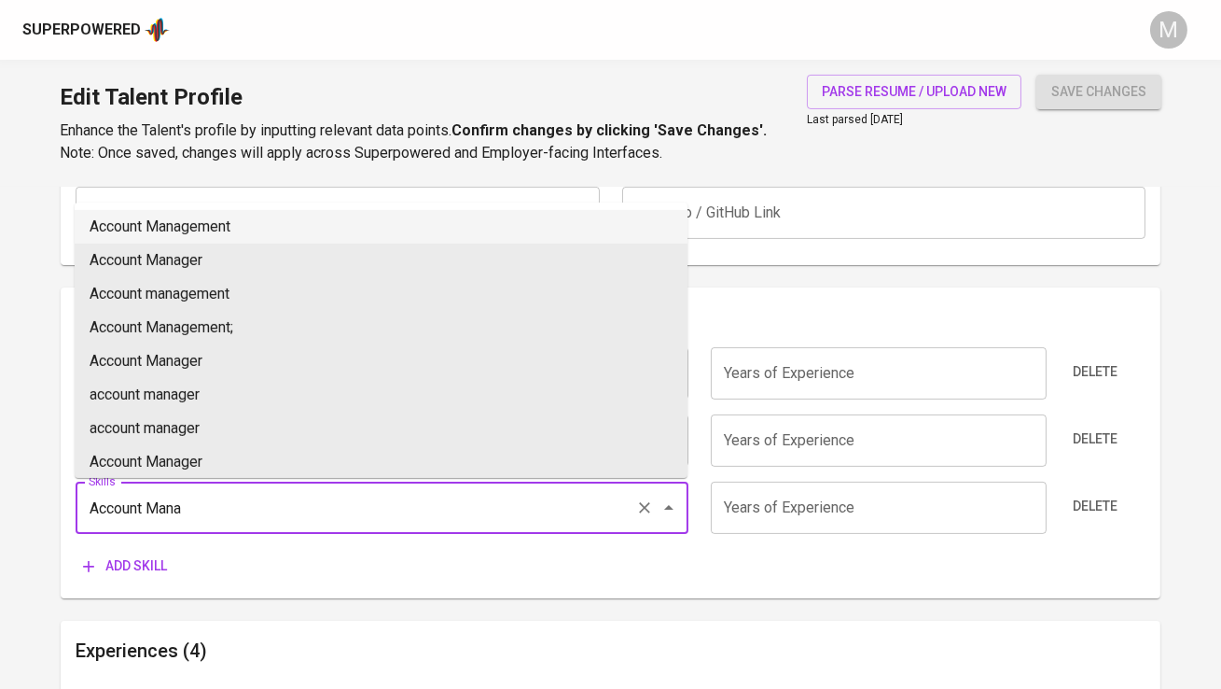 This screenshot has width=1221, height=689. What do you see at coordinates (96, 30) in the screenshot?
I see `a: Superpoweredapp logo` at bounding box center [96, 30].